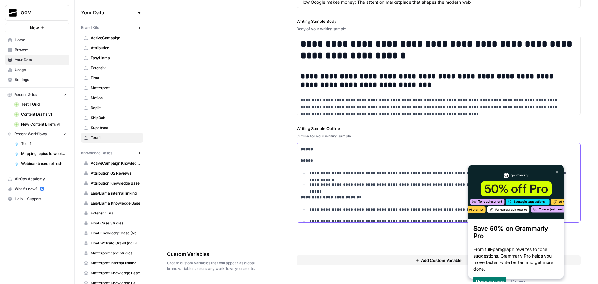 This screenshot has height=284, width=598. Describe the element at coordinates (115, 173) in the screenshot. I see `span: Attribution G2 Reviews` at that location.